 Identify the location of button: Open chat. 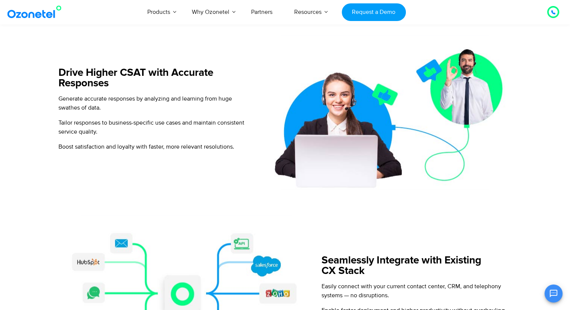
(554, 293).